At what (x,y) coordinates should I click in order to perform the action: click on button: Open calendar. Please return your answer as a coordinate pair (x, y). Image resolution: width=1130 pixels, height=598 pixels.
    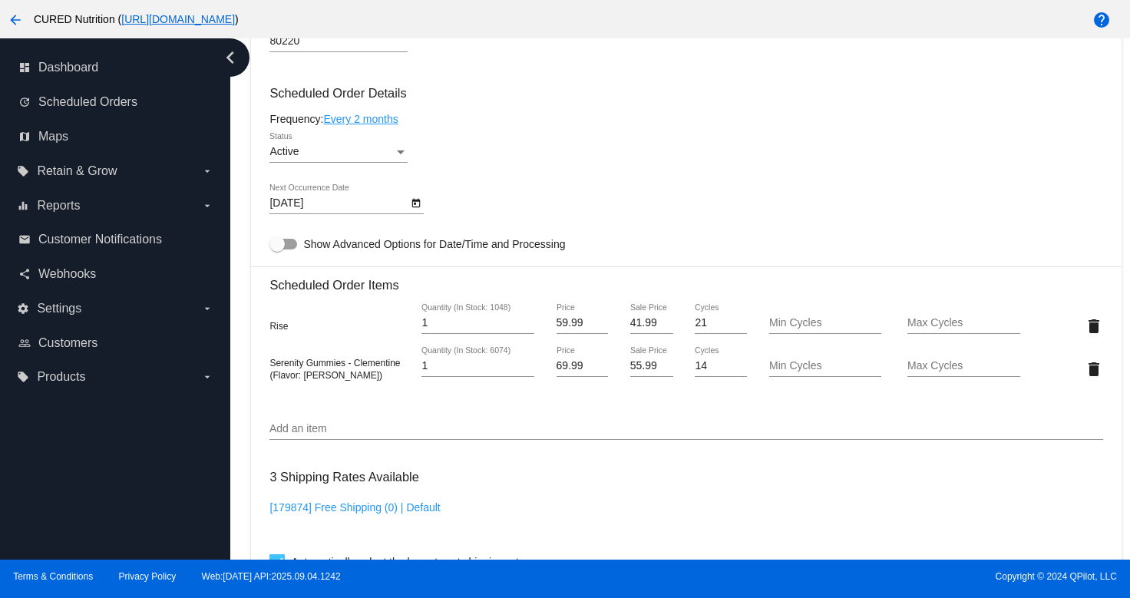
    Looking at the image, I should click on (415, 202).